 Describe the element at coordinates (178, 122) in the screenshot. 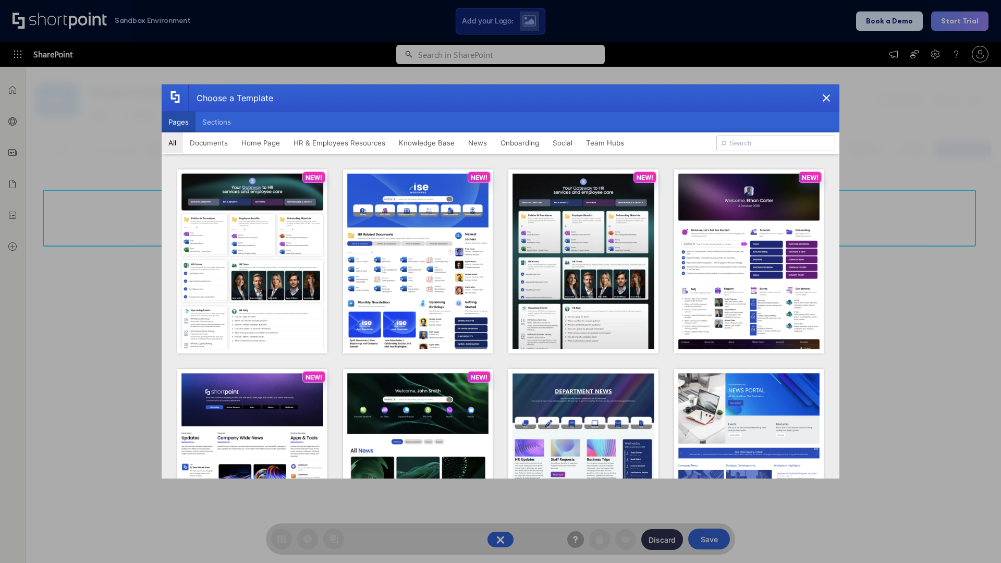

I see `button: Pages` at that location.